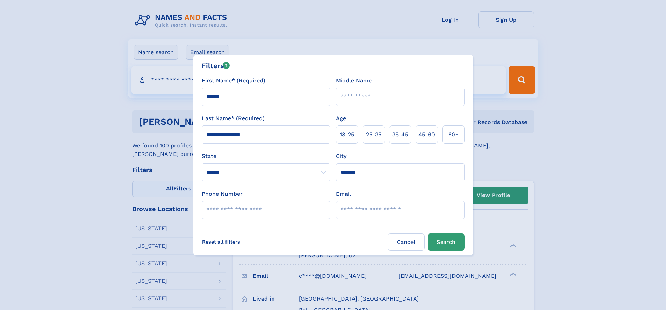 The image size is (666, 310). I want to click on span: 45‑60, so click(426, 135).